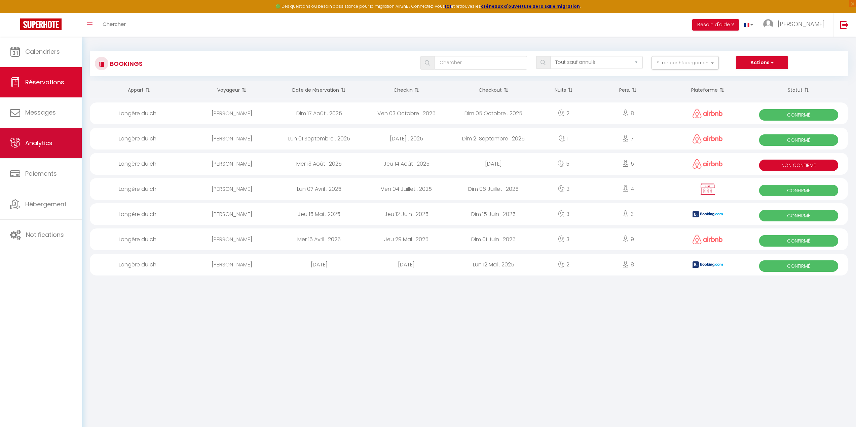  I want to click on h3: Bookings, so click(125, 64).